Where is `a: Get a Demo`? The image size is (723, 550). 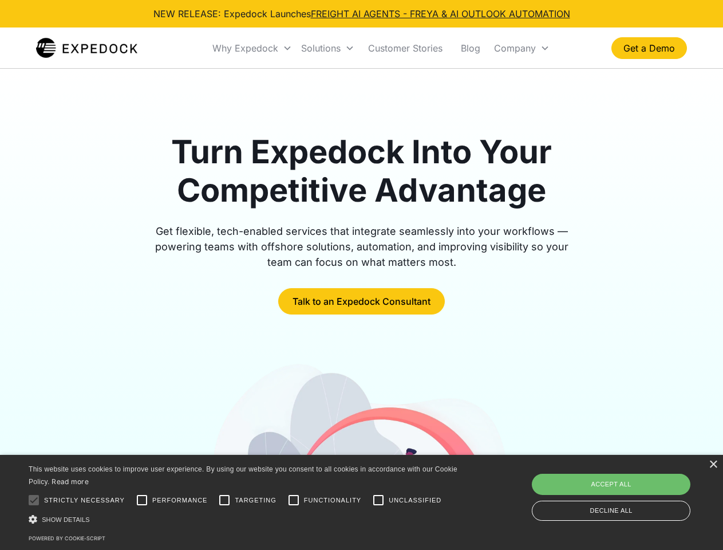
a: Get a Demo is located at coordinates (649, 48).